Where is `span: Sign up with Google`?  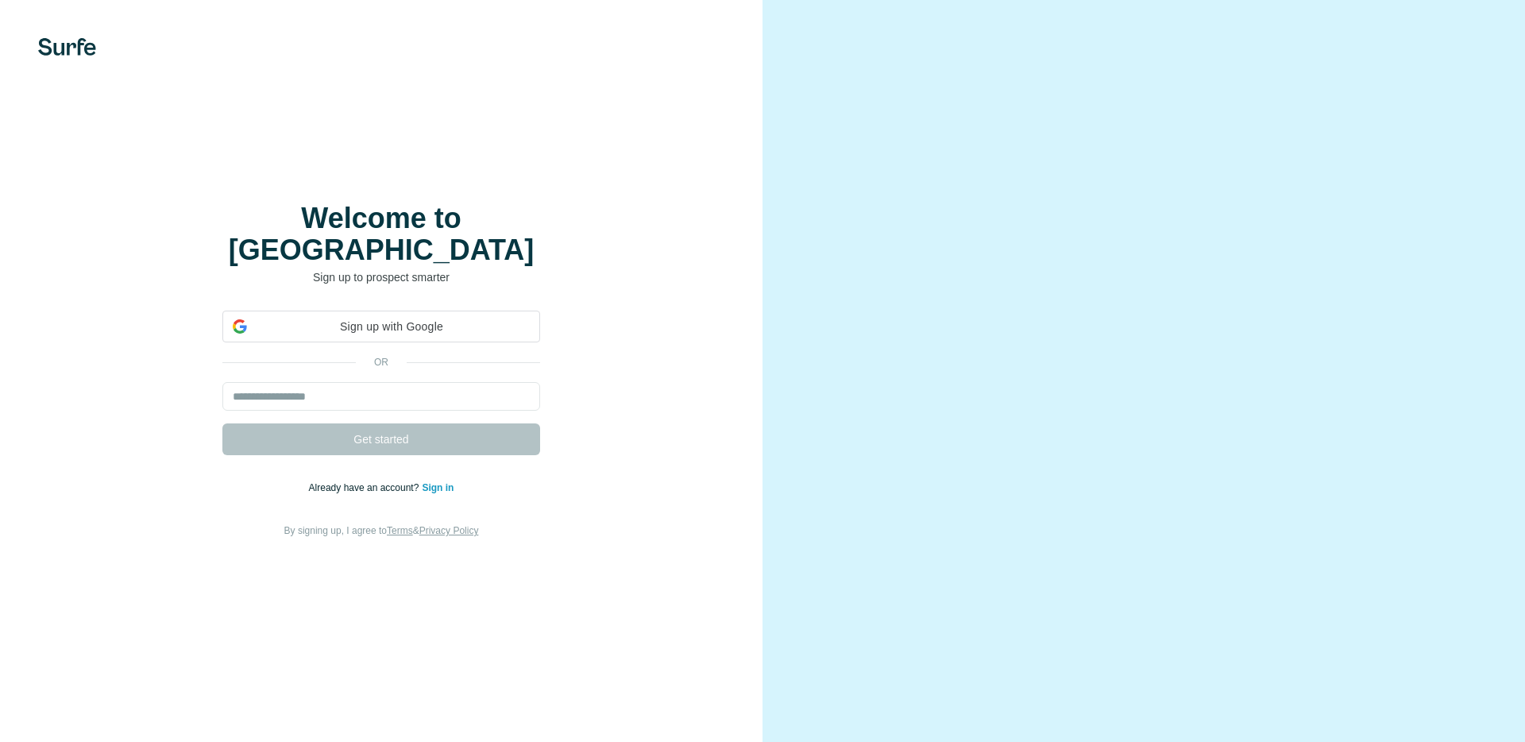 span: Sign up with Google is located at coordinates (391, 326).